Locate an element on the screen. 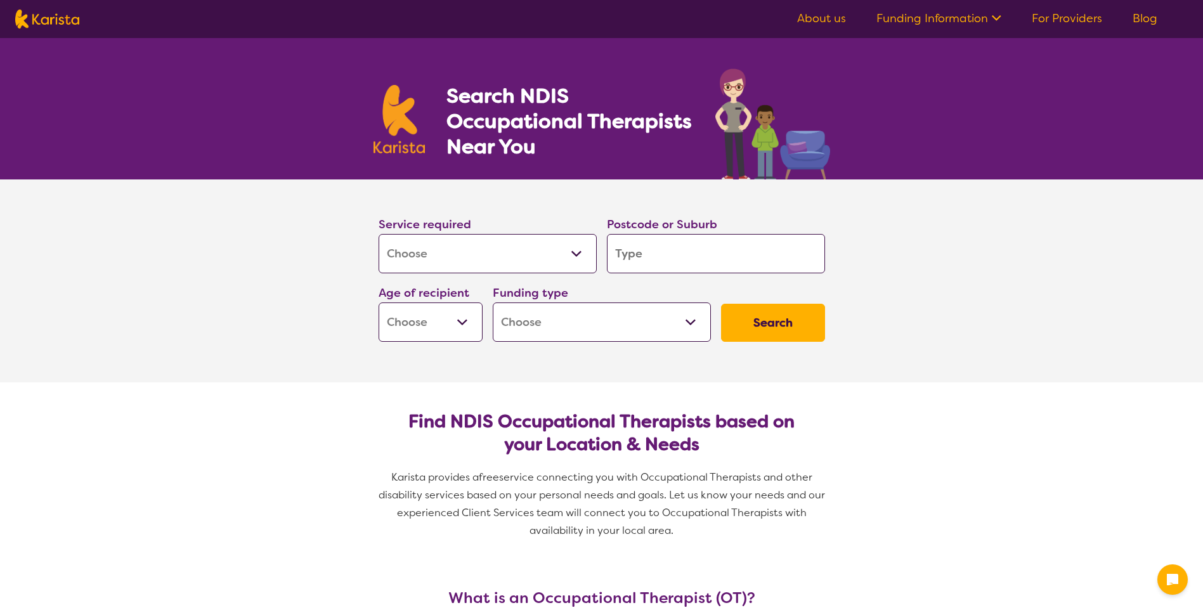 This screenshot has width=1203, height=610. img: occupational-therapy is located at coordinates (773, 124).